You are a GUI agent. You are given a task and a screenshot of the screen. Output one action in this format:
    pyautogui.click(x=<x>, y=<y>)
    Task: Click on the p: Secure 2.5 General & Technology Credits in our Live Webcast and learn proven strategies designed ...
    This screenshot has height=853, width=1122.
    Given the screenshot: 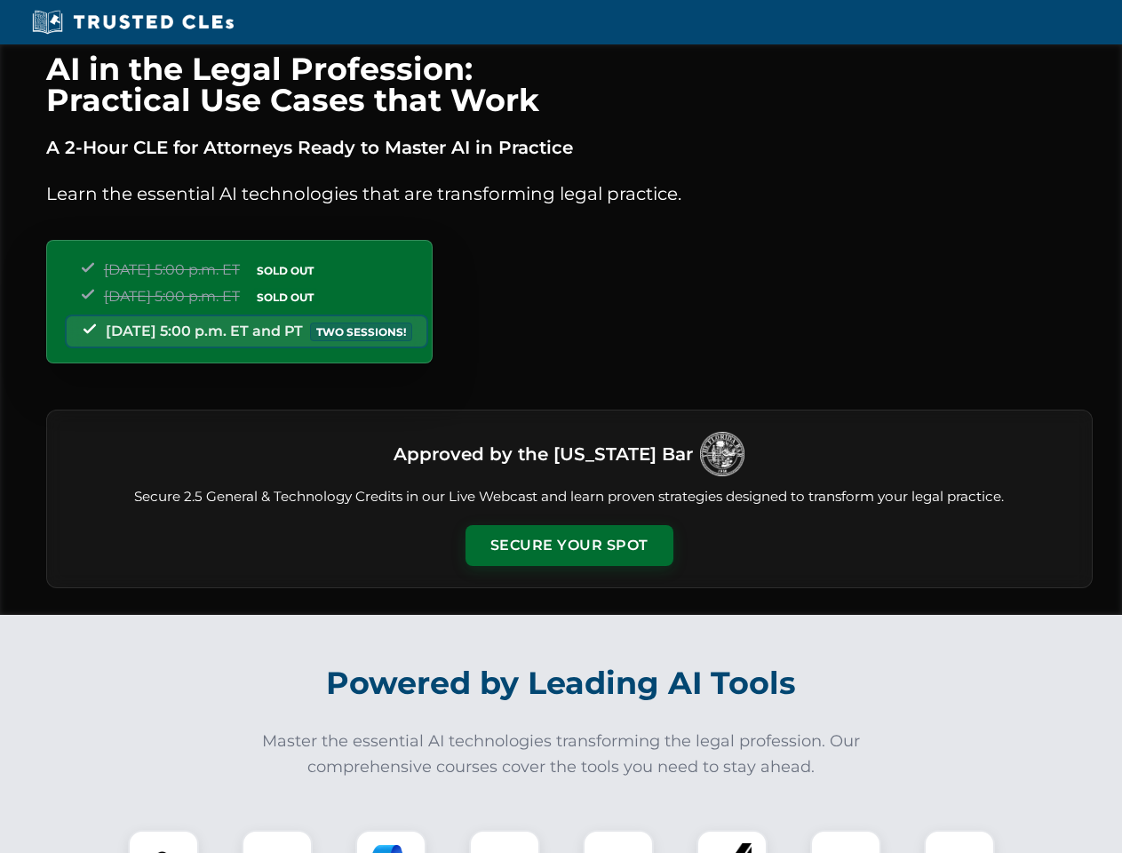 What is the action you would take?
    pyautogui.click(x=569, y=497)
    